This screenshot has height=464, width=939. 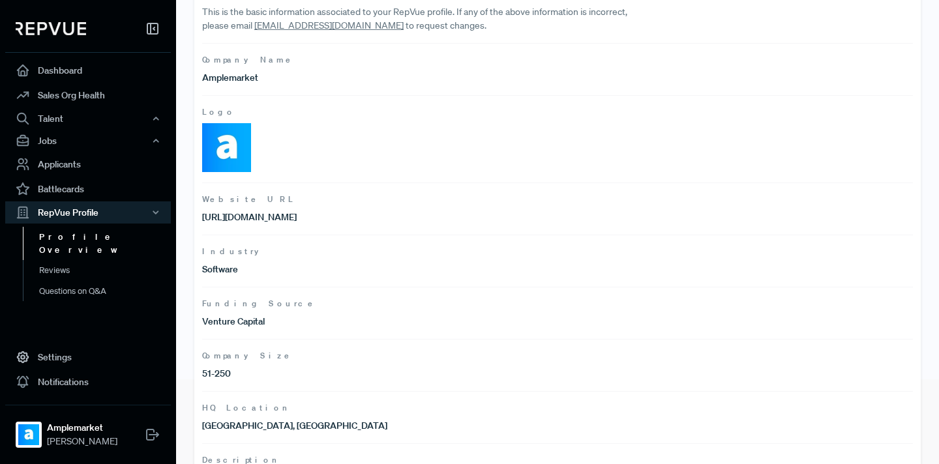 What do you see at coordinates (106, 292) in the screenshot?
I see `a: Questions on Q&A` at bounding box center [106, 292].